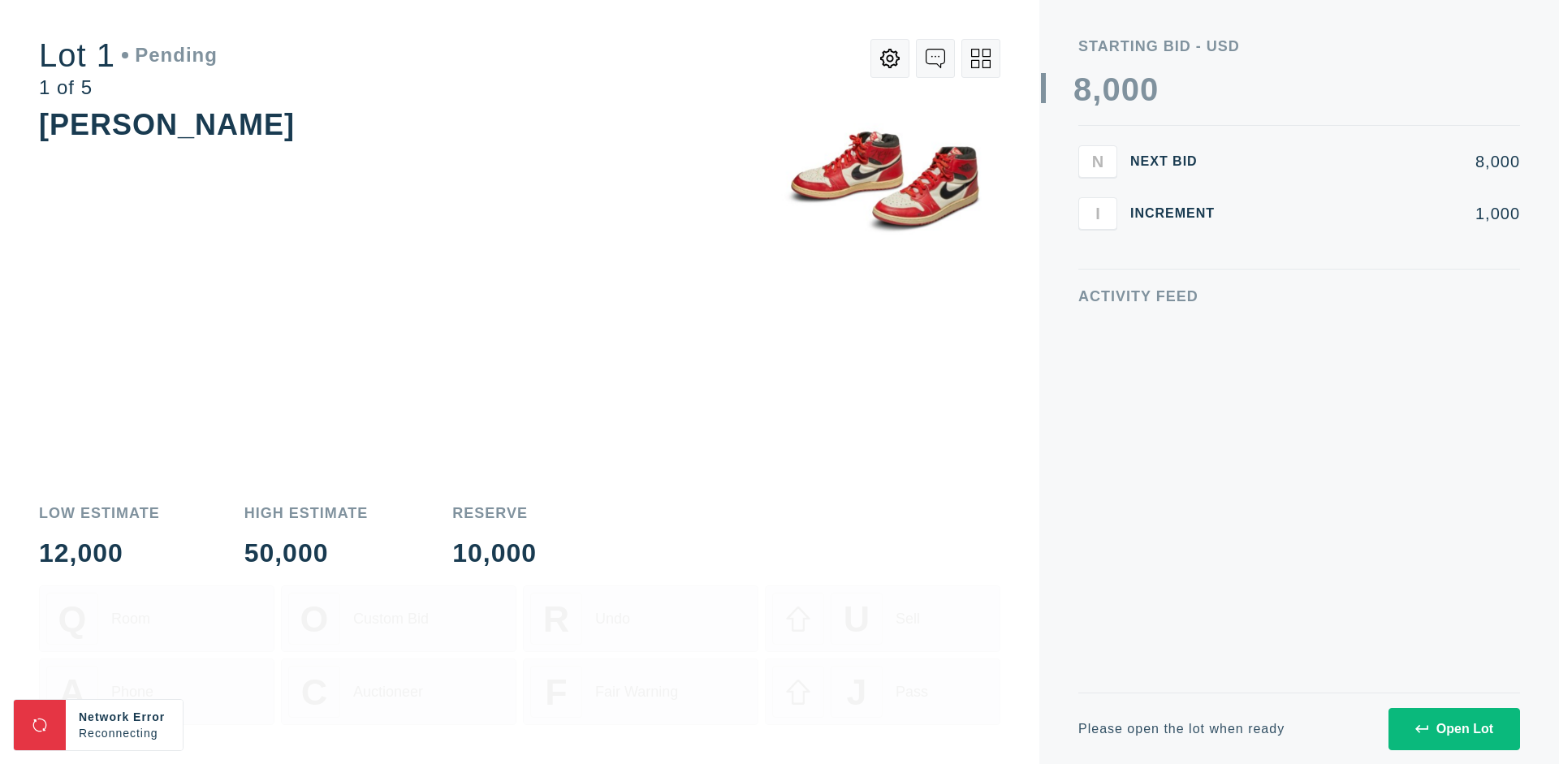 This screenshot has height=764, width=1559. What do you see at coordinates (1179, 162) in the screenshot?
I see `div: Next Bid` at bounding box center [1179, 162].